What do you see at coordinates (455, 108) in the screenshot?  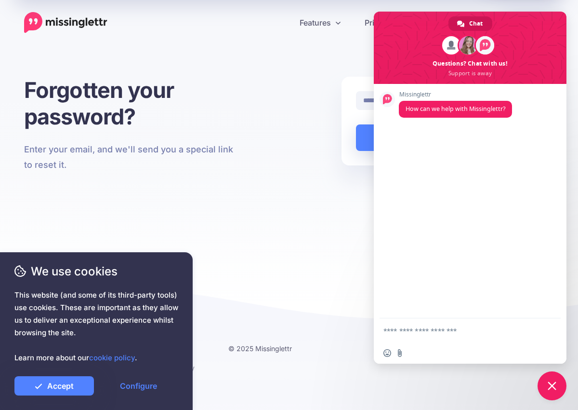 I see `span: How can we help with Missinglettr?` at bounding box center [455, 108].